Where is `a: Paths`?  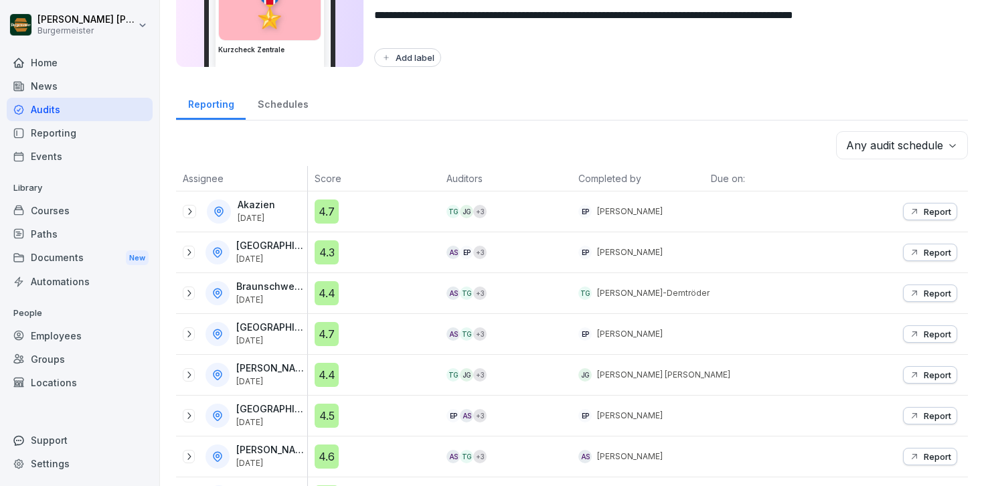
a: Paths is located at coordinates (80, 234).